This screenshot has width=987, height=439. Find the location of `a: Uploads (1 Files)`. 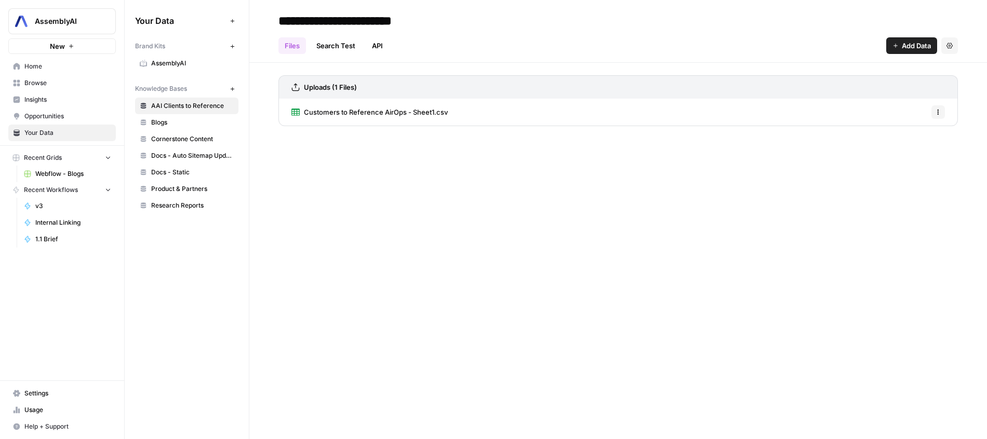

a: Uploads (1 Files) is located at coordinates (324, 87).